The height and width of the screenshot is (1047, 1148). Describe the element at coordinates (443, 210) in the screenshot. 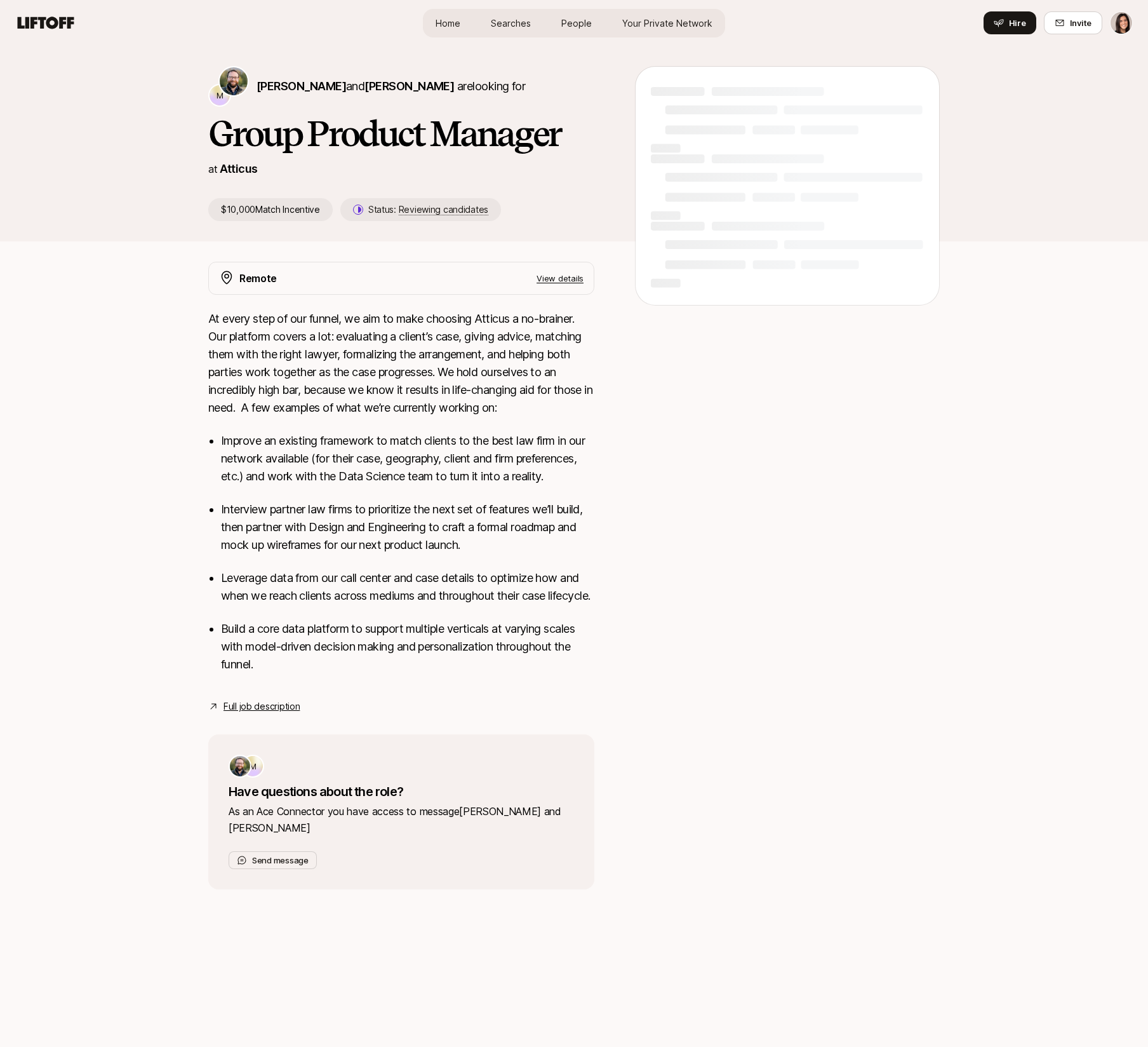

I see `span: Reviewing candidates` at that location.